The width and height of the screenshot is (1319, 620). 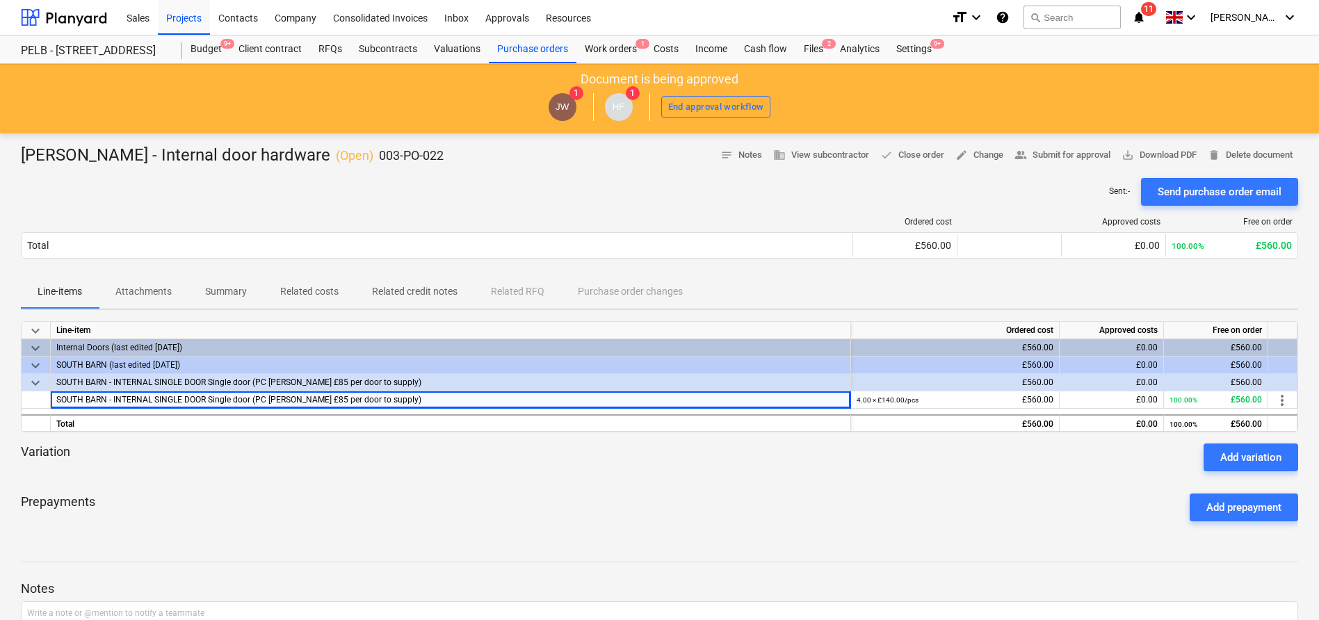 I want to click on i: notifications, so click(x=1139, y=17).